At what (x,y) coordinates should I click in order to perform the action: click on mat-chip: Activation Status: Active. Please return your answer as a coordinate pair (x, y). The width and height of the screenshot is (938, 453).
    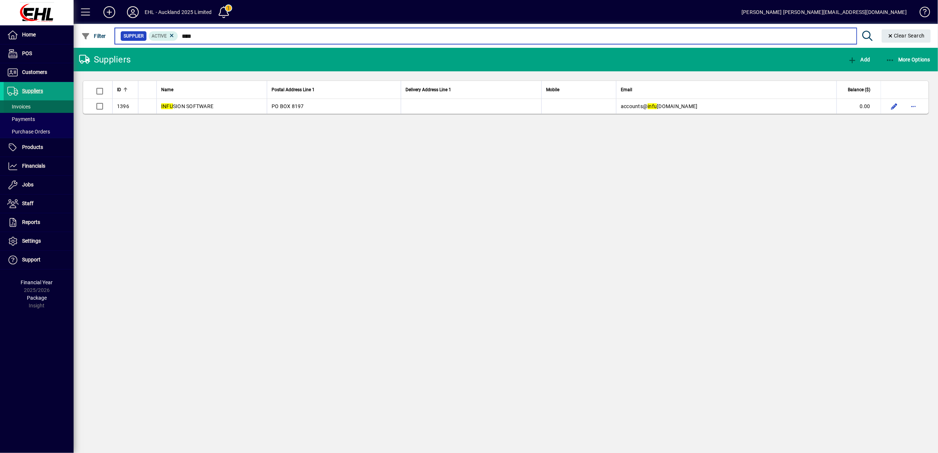
    Looking at the image, I should click on (163, 36).